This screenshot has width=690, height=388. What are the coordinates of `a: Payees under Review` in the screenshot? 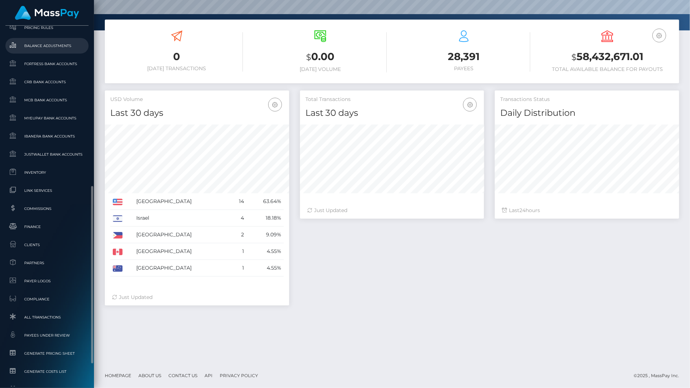 It's located at (47, 335).